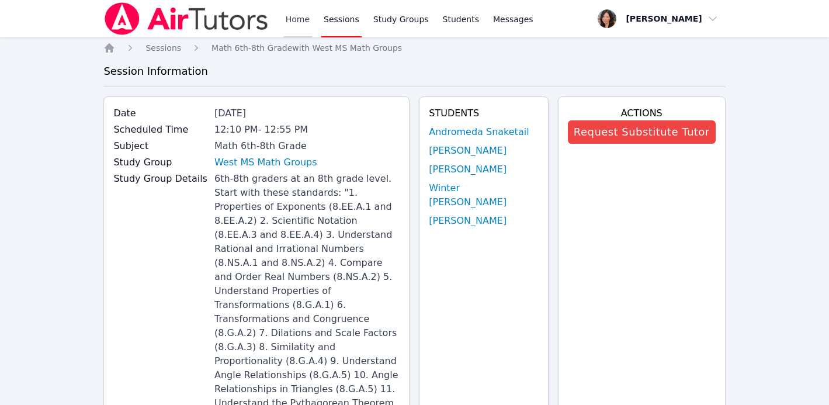 The image size is (829, 405). Describe the element at coordinates (160, 146) in the screenshot. I see `label: Subject` at that location.